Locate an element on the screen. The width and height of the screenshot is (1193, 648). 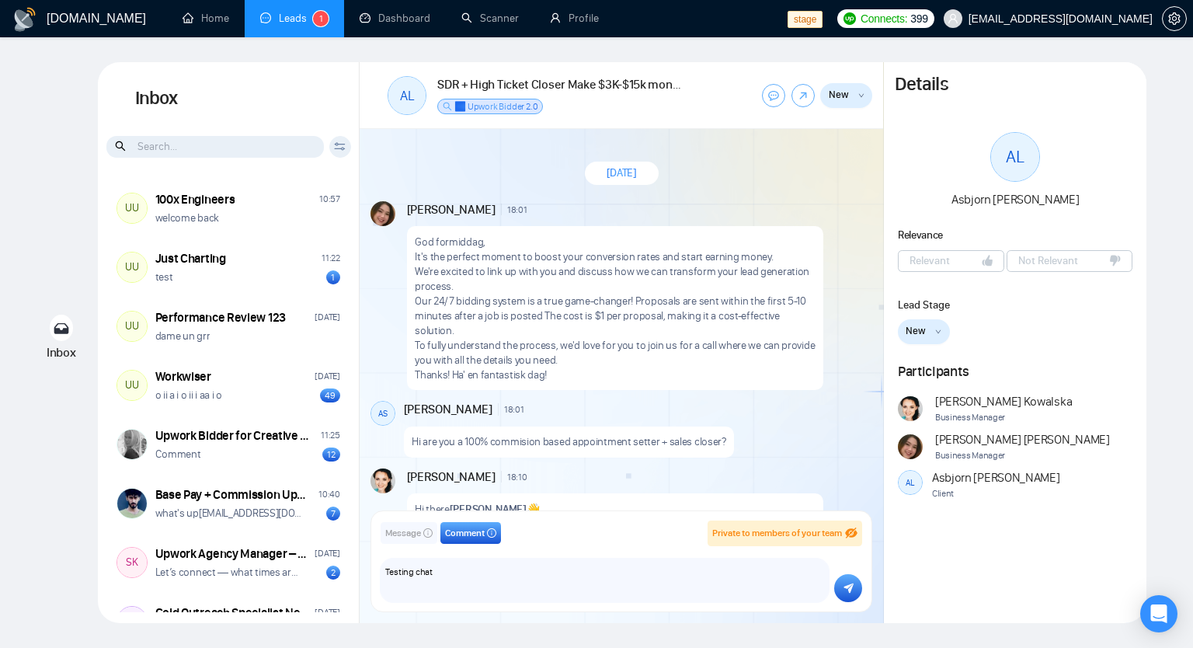
span: Relevant is located at coordinates (929, 260).